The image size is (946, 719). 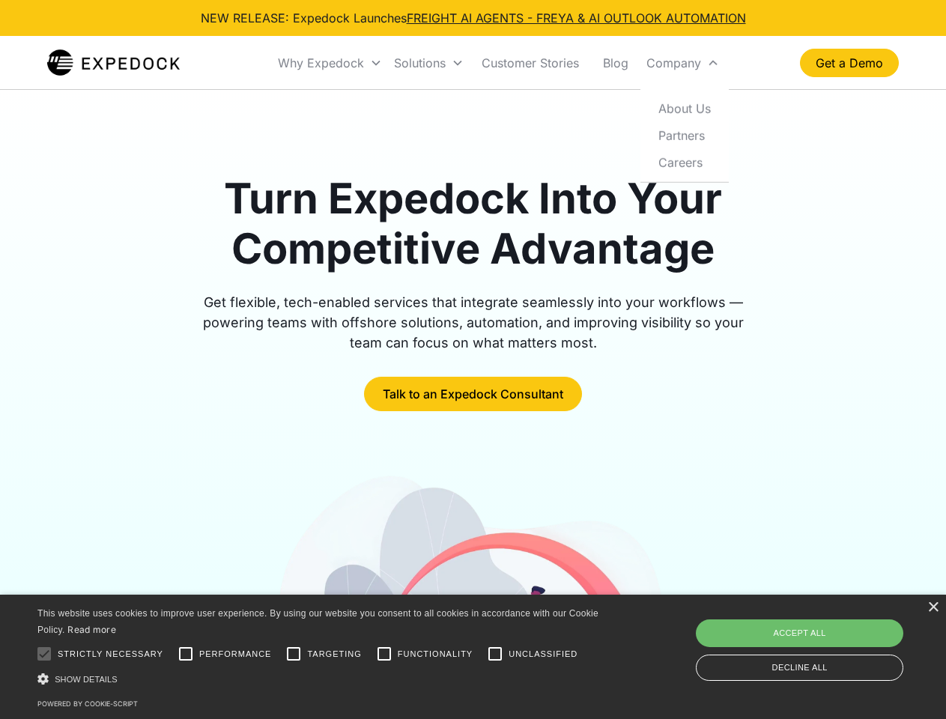 I want to click on div: NEW RELEASE: Expedock Launches, so click(x=473, y=18).